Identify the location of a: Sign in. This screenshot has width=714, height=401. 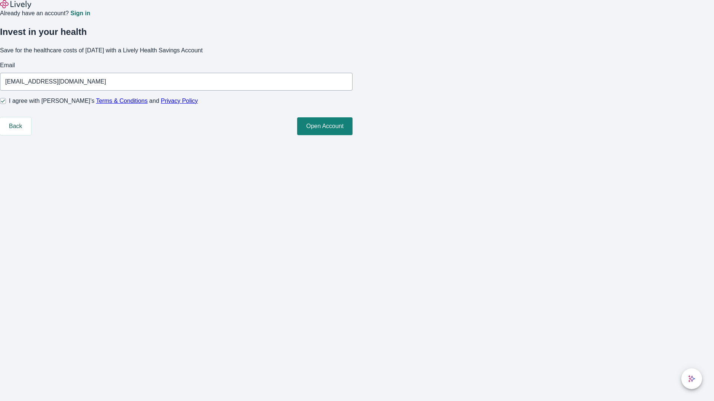
(80, 13).